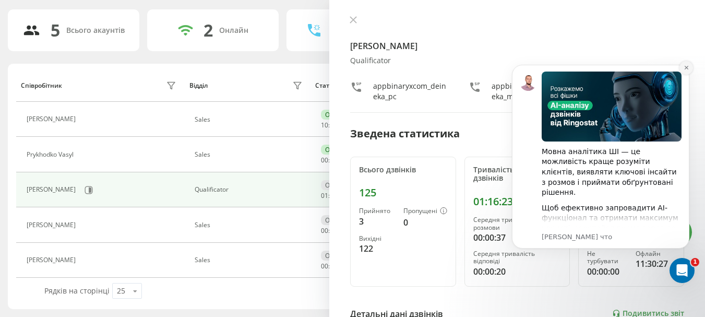 This screenshot has height=317, width=705. Describe the element at coordinates (325, 125) in the screenshot. I see `span: 10` at that location.